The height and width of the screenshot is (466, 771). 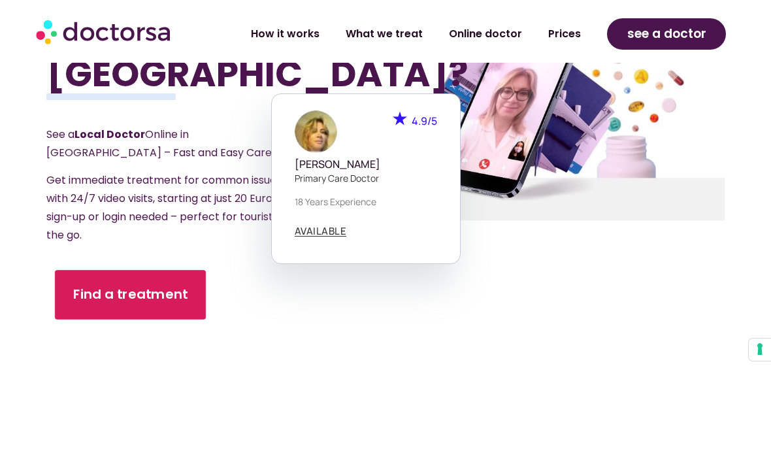 What do you see at coordinates (321, 231) in the screenshot?
I see `span: AVAILABLE` at bounding box center [321, 231].